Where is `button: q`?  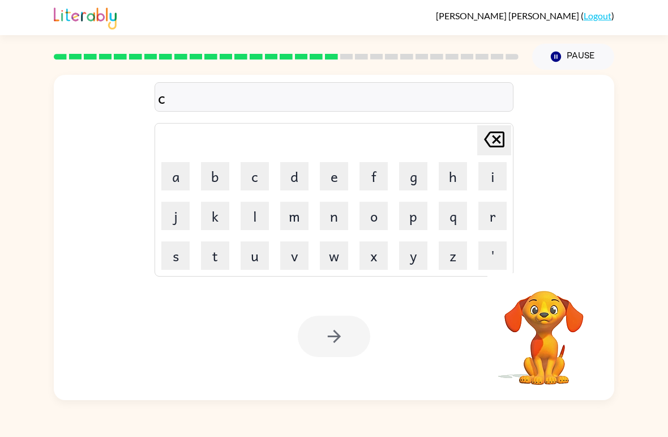
button: q is located at coordinates (453, 216).